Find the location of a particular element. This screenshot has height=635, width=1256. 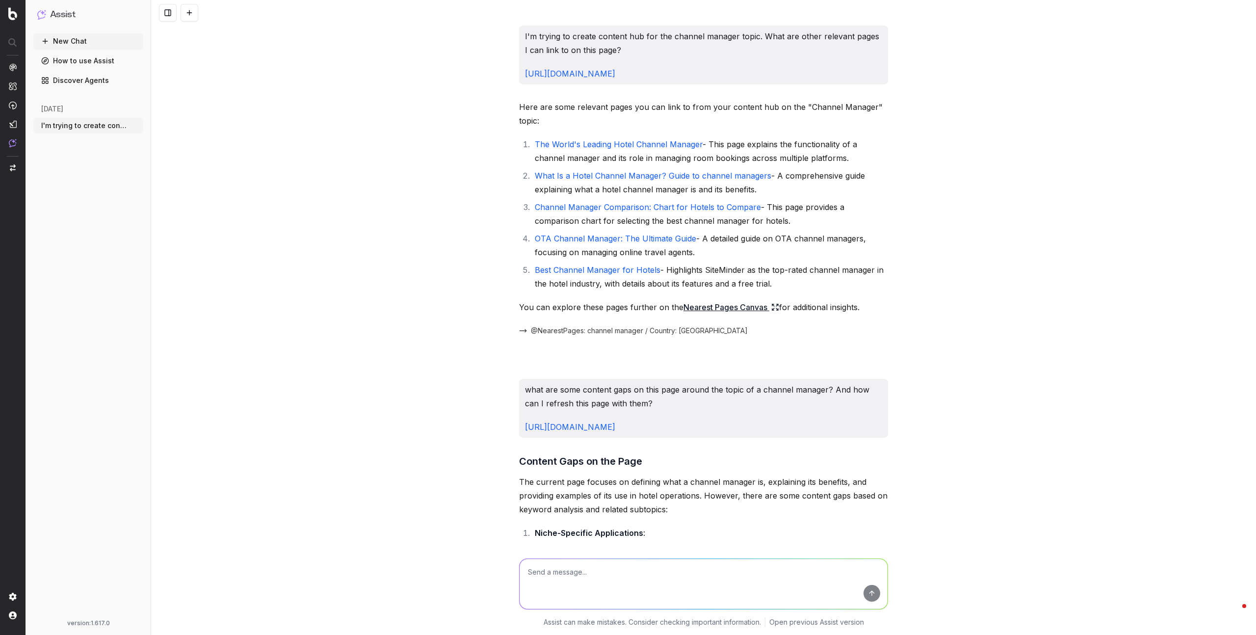

li: - A detailed guide on OTA channel managers, focusing on managing online travel agents. is located at coordinates (710, 245).